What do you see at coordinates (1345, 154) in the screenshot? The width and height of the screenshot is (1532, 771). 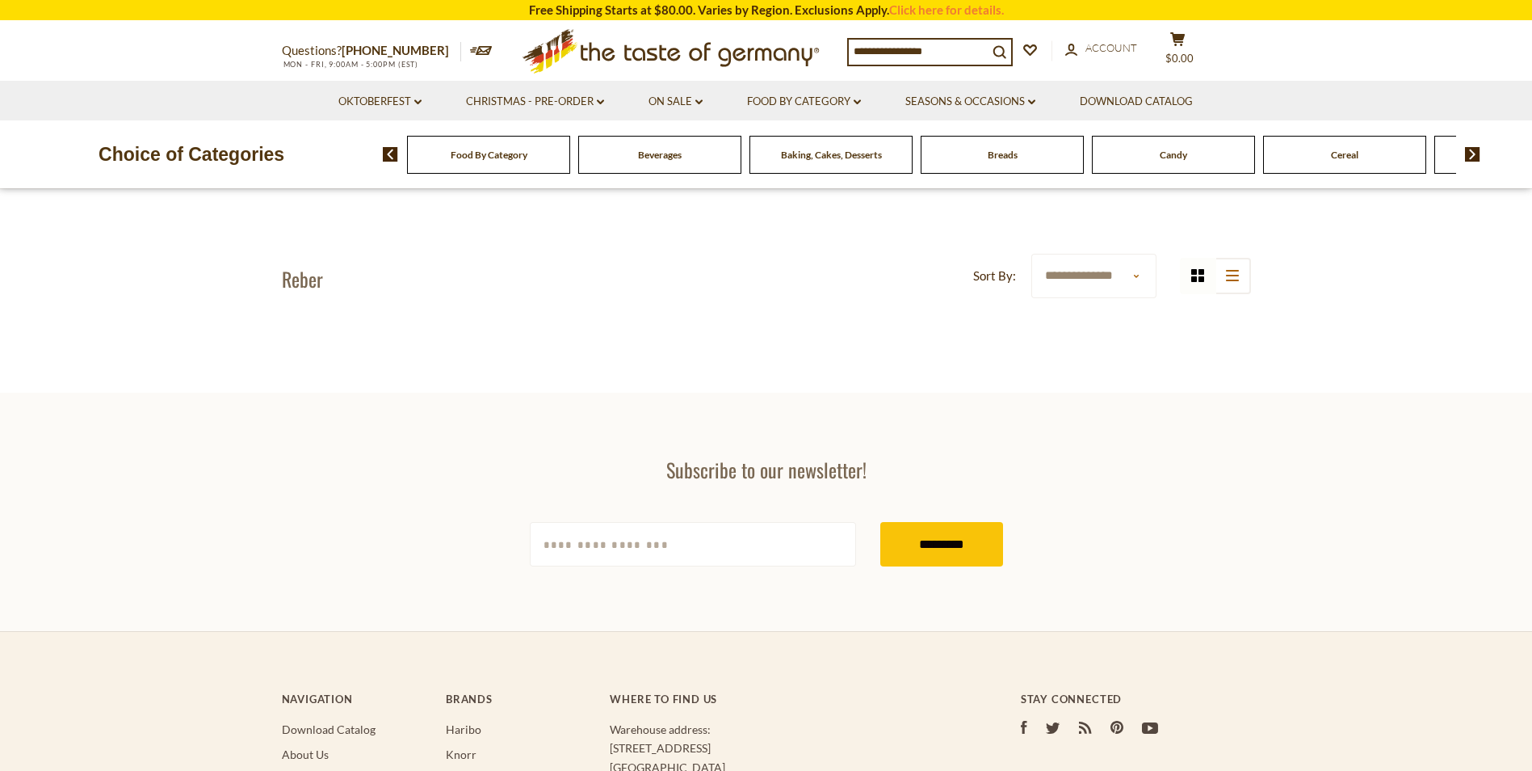 I see `span: Cereal` at bounding box center [1345, 154].